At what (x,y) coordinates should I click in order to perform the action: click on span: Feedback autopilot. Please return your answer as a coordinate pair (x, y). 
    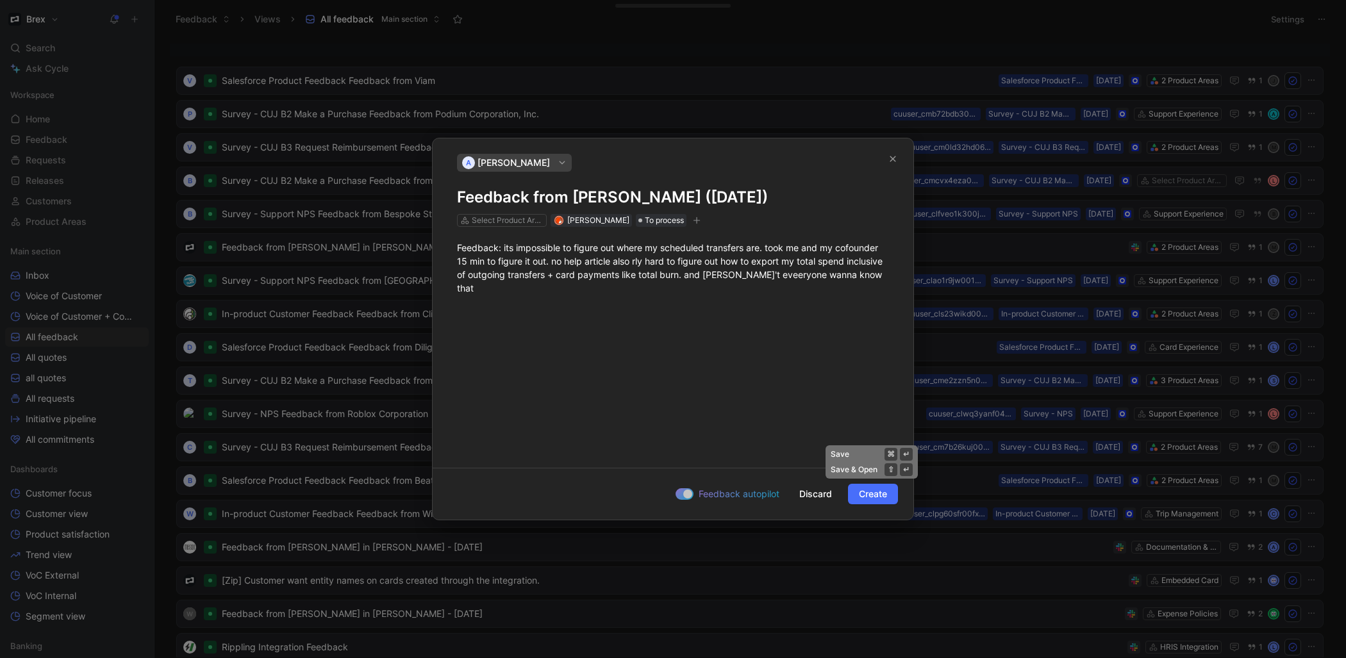
    Looking at the image, I should click on (739, 494).